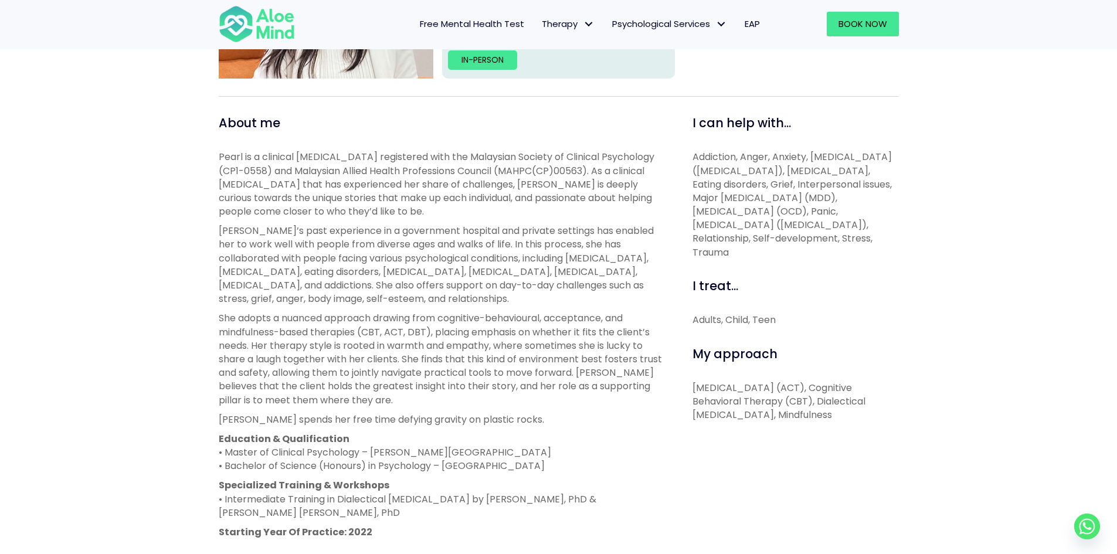  I want to click on span: I can help with..., so click(742, 123).